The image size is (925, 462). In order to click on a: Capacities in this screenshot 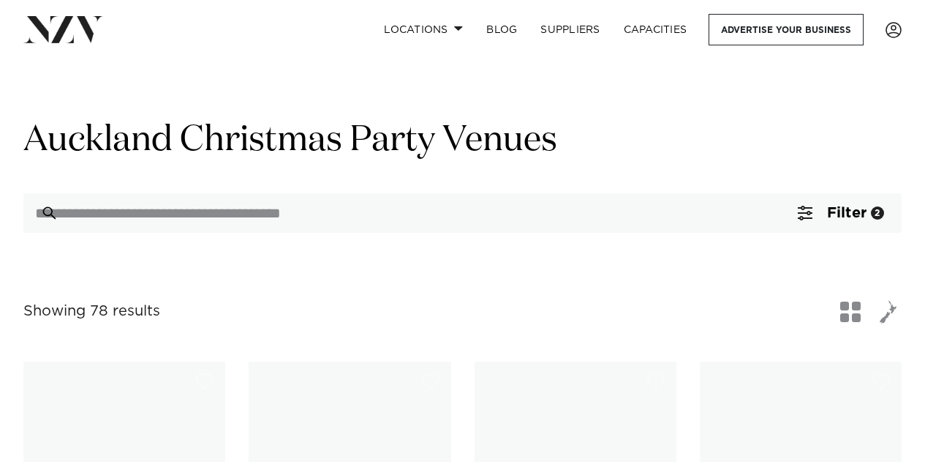, I will do `click(655, 29)`.